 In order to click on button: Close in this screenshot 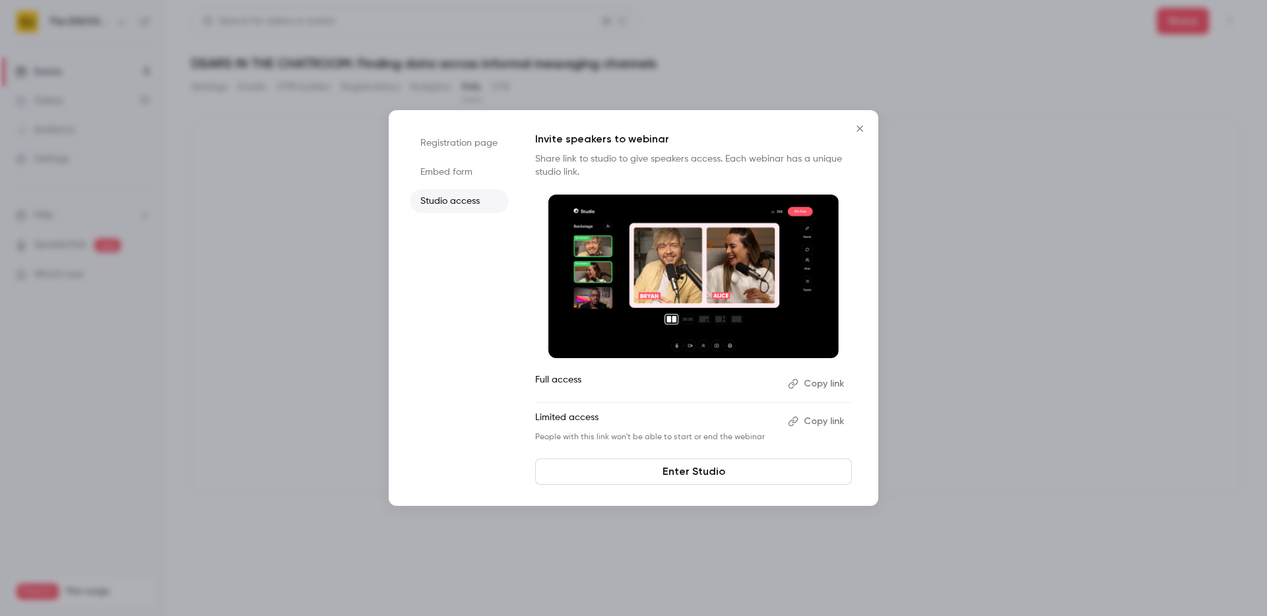, I will do `click(860, 129)`.